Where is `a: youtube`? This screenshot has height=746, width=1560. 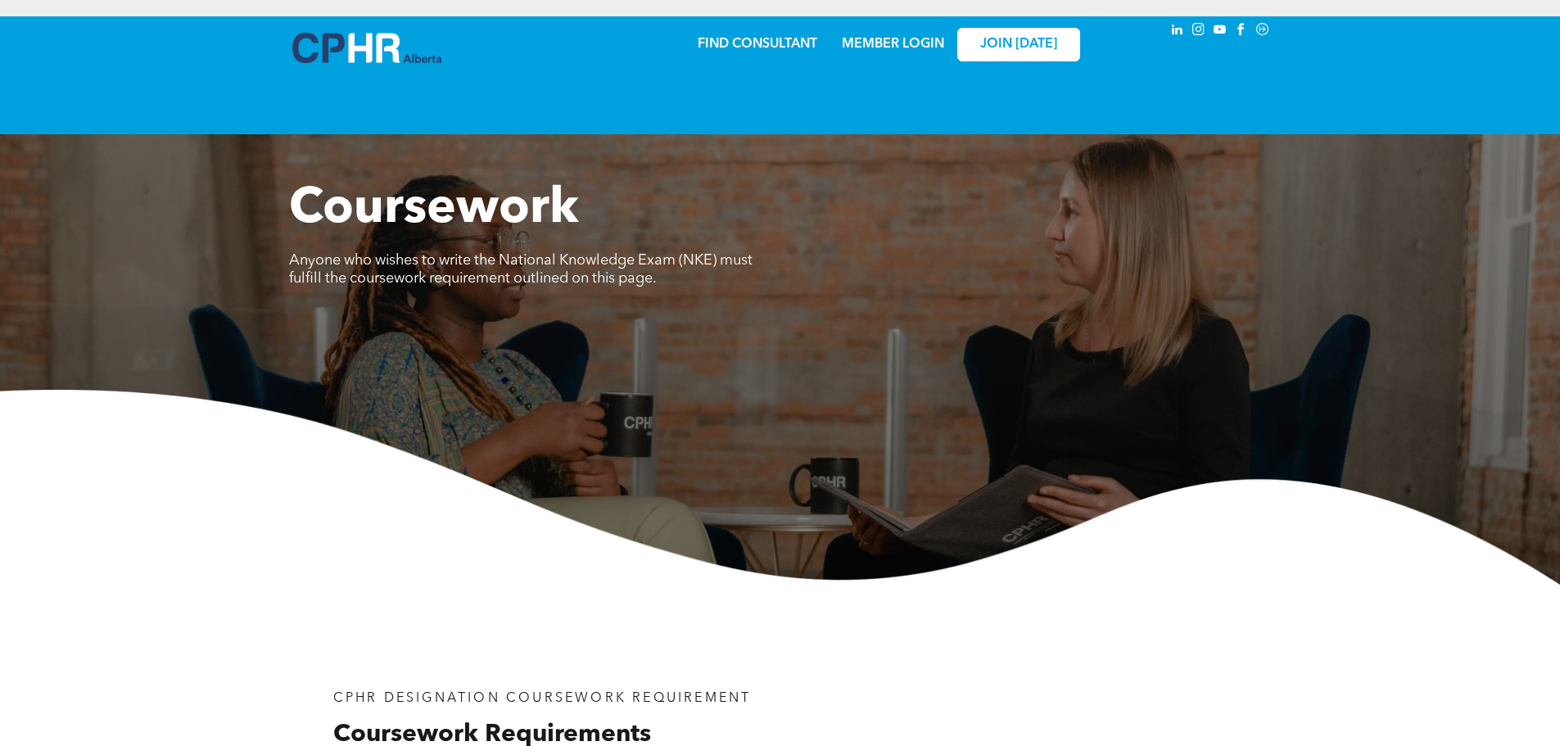 a: youtube is located at coordinates (1220, 31).